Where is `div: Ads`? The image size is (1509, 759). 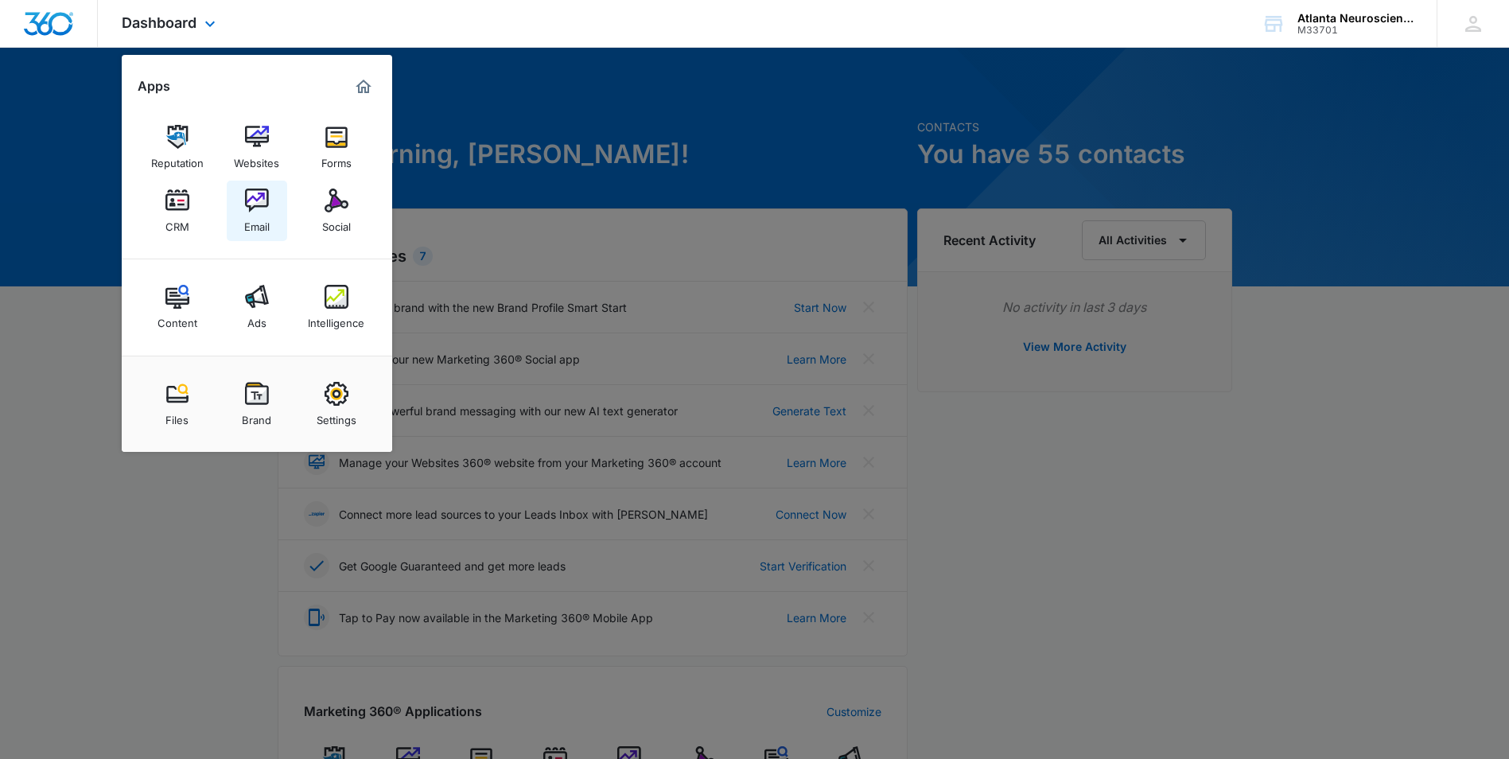 div: Ads is located at coordinates (257, 319).